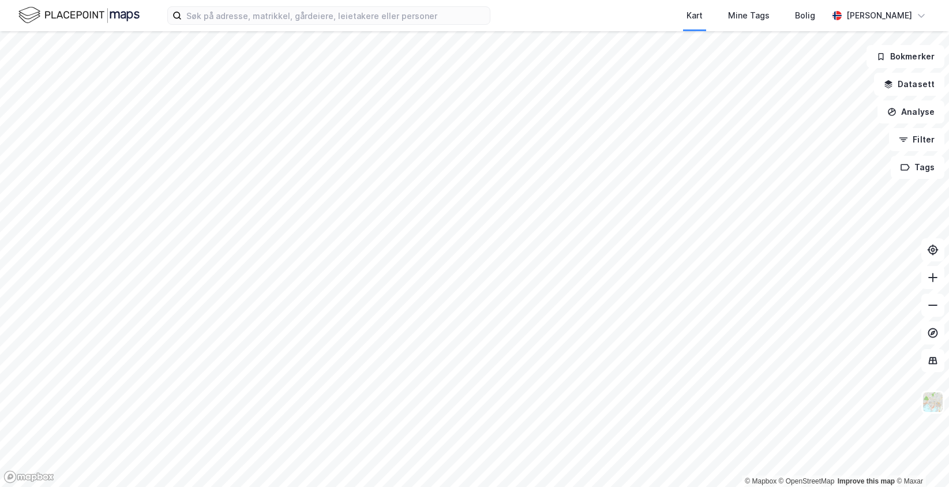  Describe the element at coordinates (29, 477) in the screenshot. I see `a: Mapbox homepage` at that location.